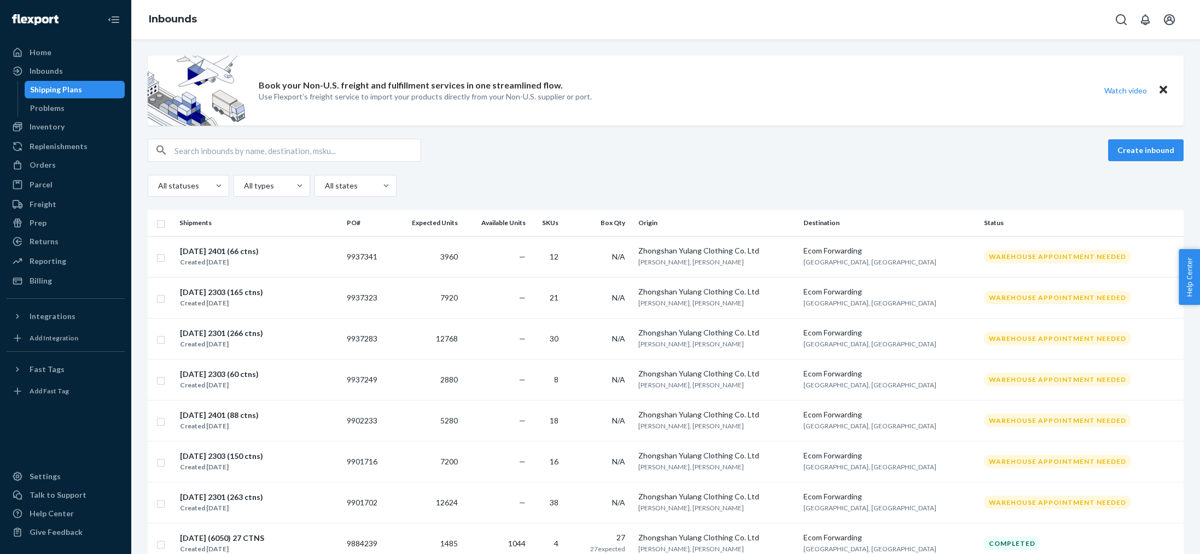 This screenshot has width=1200, height=554. I want to click on div: Inventory, so click(47, 127).